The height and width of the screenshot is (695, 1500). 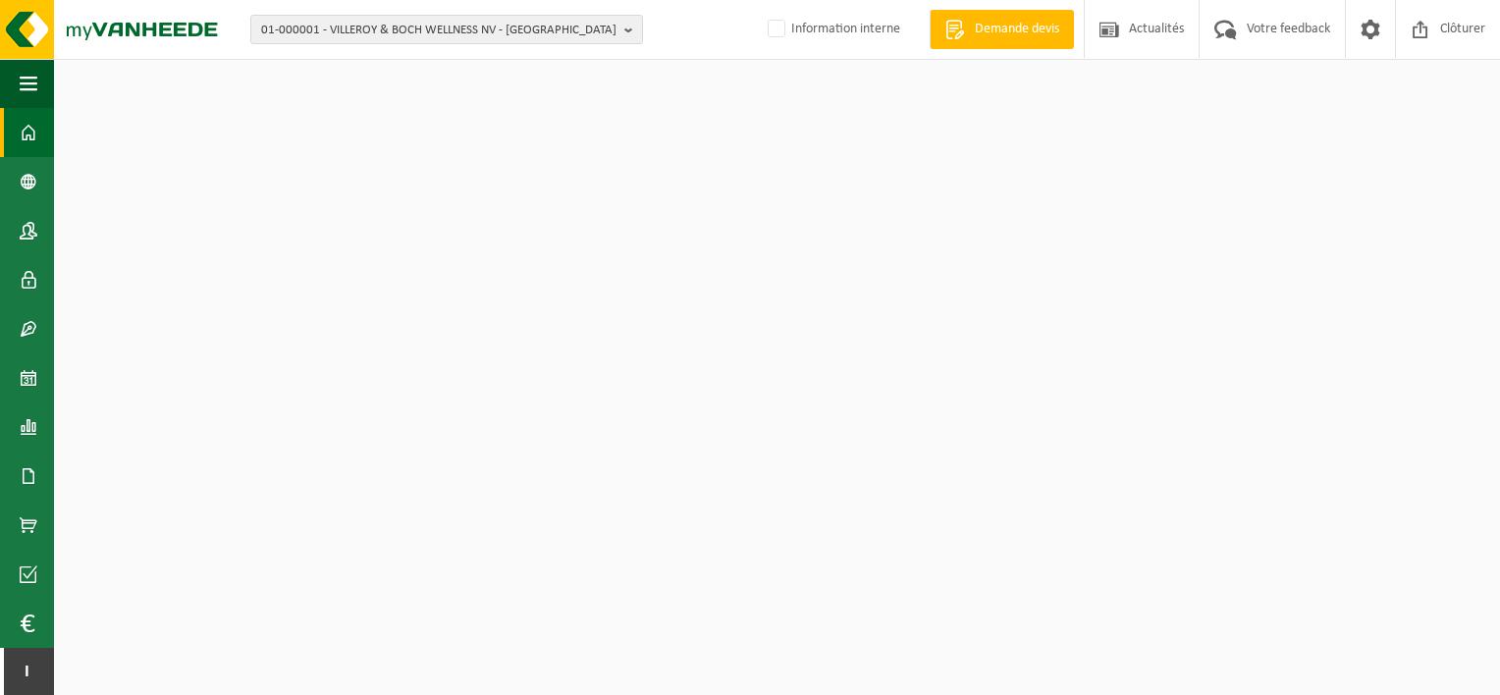 I want to click on span: Demande devis, so click(x=1017, y=29).